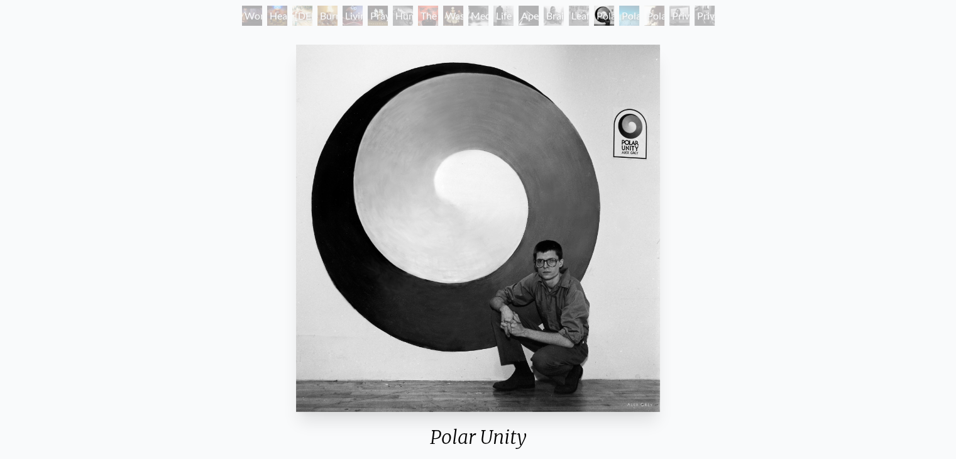  What do you see at coordinates (252, 16) in the screenshot?
I see `div: World Spirit` at bounding box center [252, 16].